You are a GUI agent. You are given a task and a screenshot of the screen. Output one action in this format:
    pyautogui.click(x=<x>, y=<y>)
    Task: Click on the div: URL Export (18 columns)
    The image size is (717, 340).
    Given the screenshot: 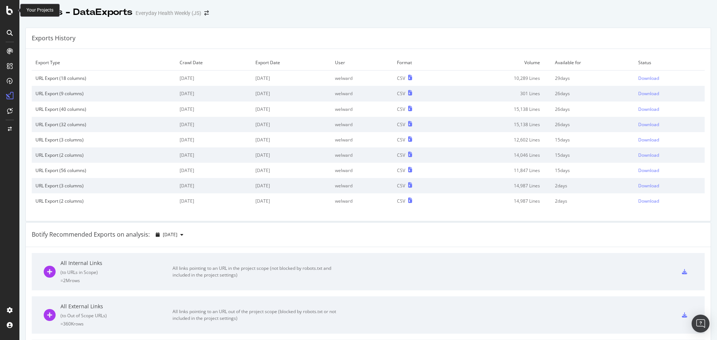 What is the action you would take?
    pyautogui.click(x=104, y=78)
    